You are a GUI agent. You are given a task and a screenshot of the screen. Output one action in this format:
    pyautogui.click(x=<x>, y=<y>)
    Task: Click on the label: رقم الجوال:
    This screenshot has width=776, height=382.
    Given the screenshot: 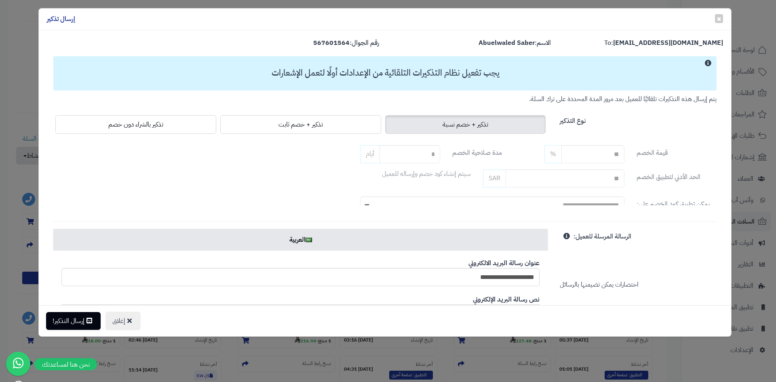 What is the action you would take?
    pyautogui.click(x=346, y=43)
    